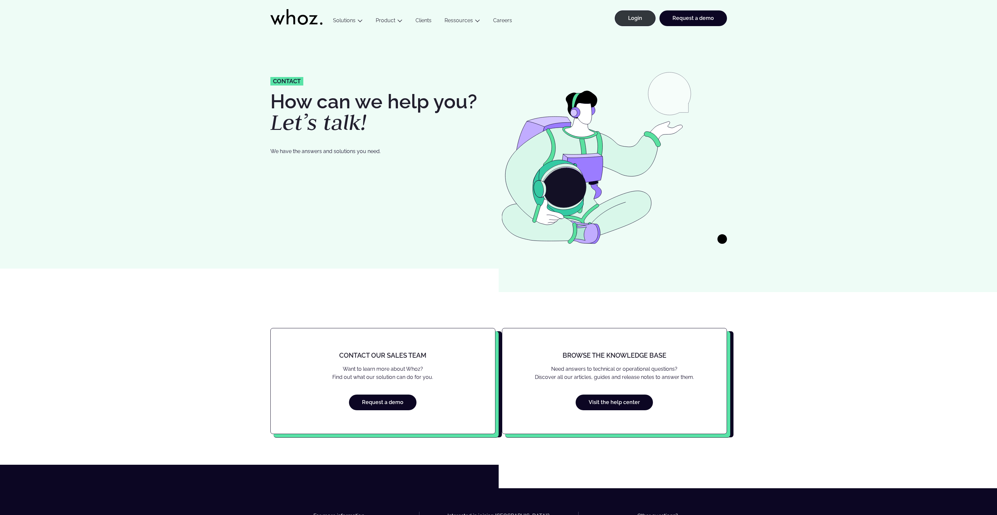 The width and height of the screenshot is (997, 515). What do you see at coordinates (423, 22) in the screenshot?
I see `a: Clients` at bounding box center [423, 22].